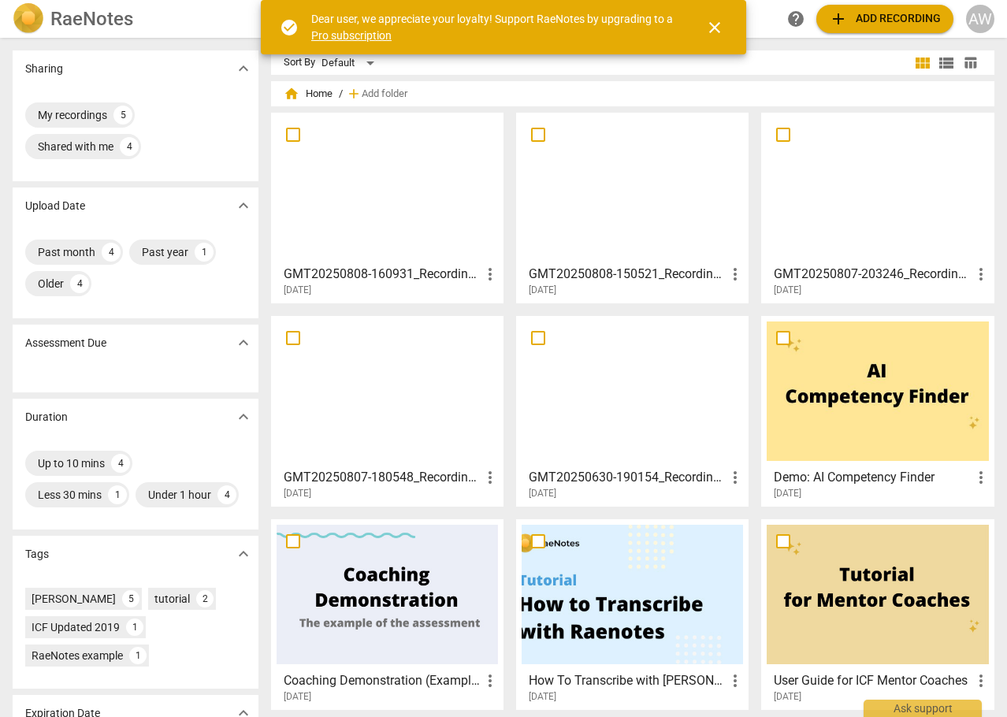 The height and width of the screenshot is (717, 1007). I want to click on span: view_module, so click(922, 63).